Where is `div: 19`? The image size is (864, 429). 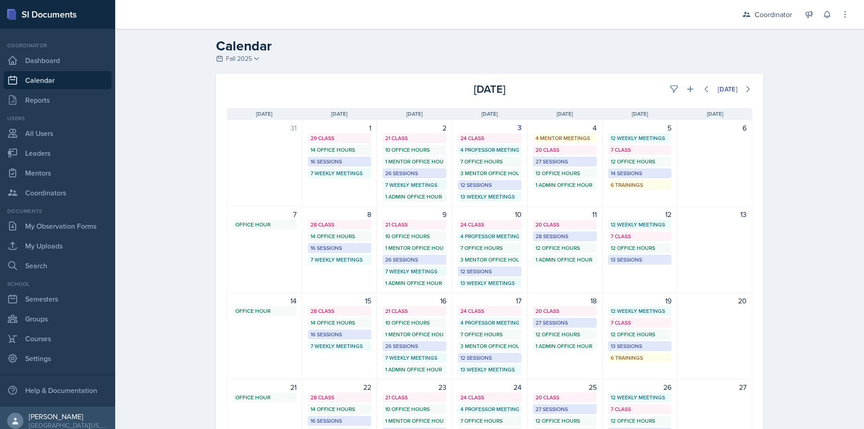
div: 19 is located at coordinates (640, 301).